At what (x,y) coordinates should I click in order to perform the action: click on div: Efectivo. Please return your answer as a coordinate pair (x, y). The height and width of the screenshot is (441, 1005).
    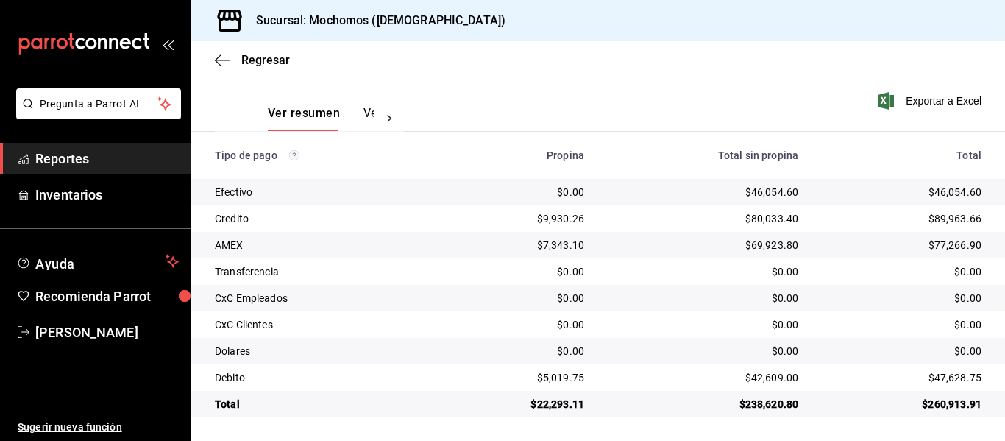
    Looking at the image, I should click on (320, 192).